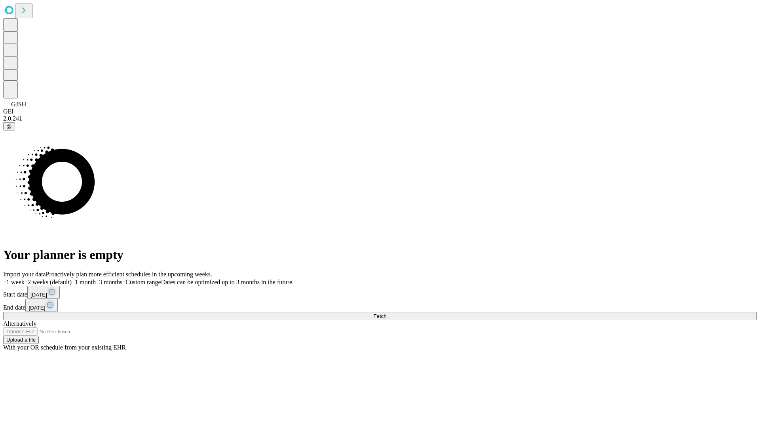 The width and height of the screenshot is (760, 427). What do you see at coordinates (379, 316) in the screenshot?
I see `span: Fetch` at bounding box center [379, 316].